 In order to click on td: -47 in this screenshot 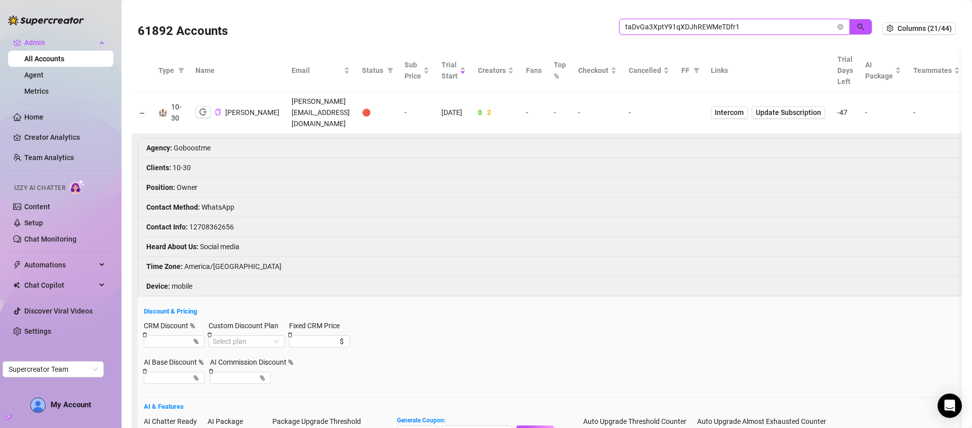, I will do `click(845, 112)`.